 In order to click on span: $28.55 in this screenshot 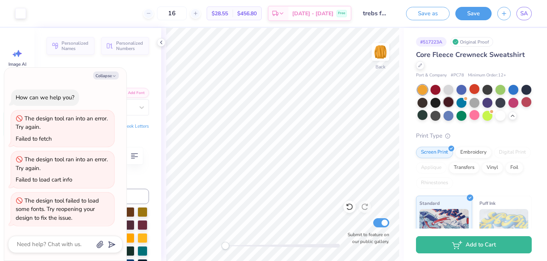, I will do `click(220, 13)`.